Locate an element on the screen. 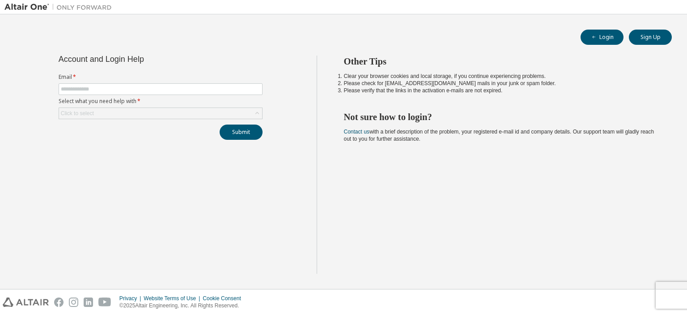  h2: Other Tips is located at coordinates (500, 61).